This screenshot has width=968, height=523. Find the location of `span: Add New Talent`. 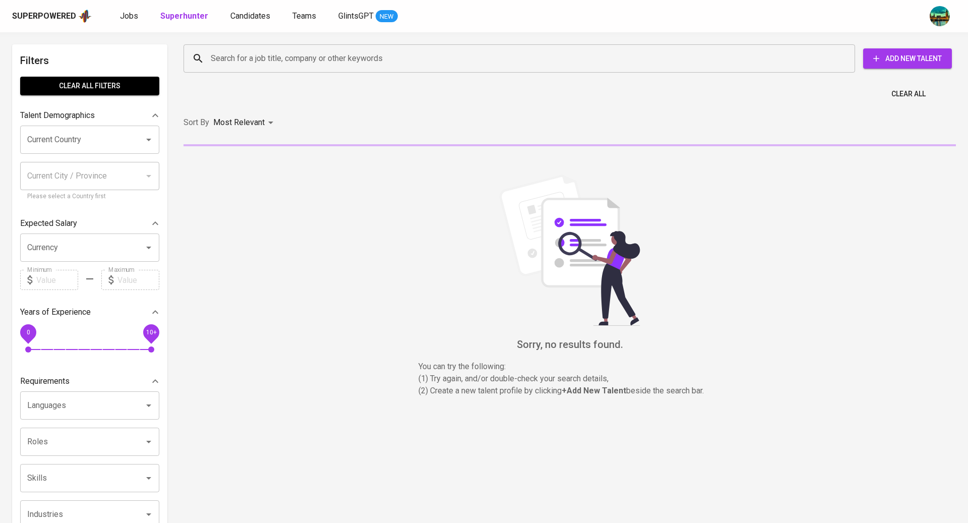

span: Add New Talent is located at coordinates (907, 58).